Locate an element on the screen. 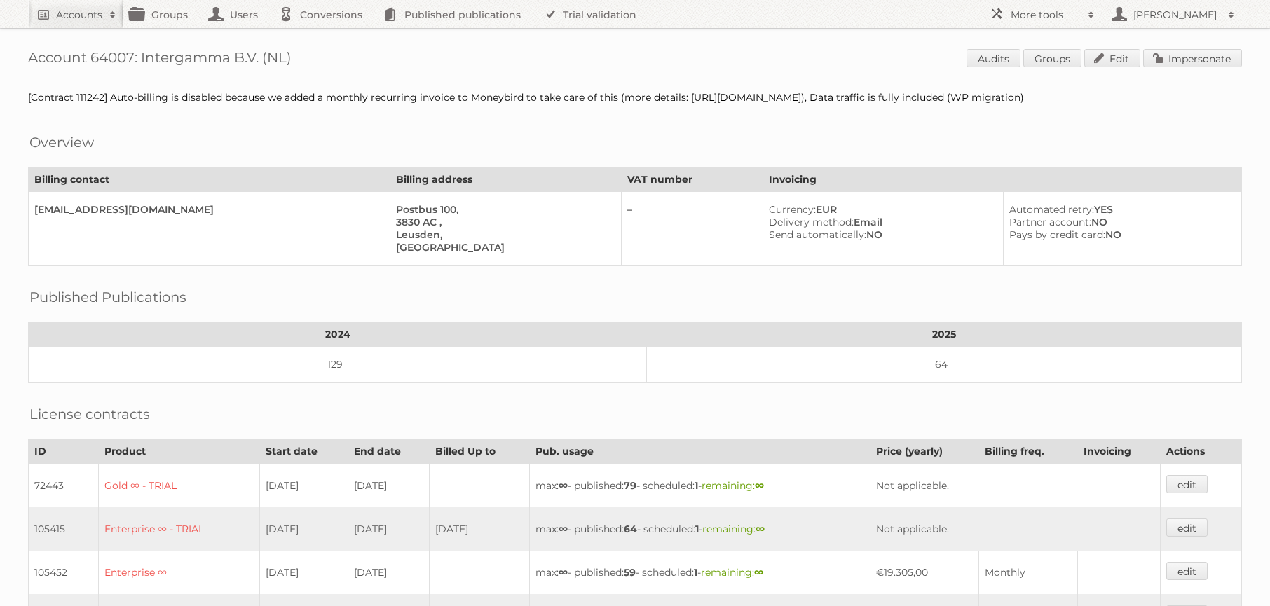  th: Pub. usage is located at coordinates (699, 451).